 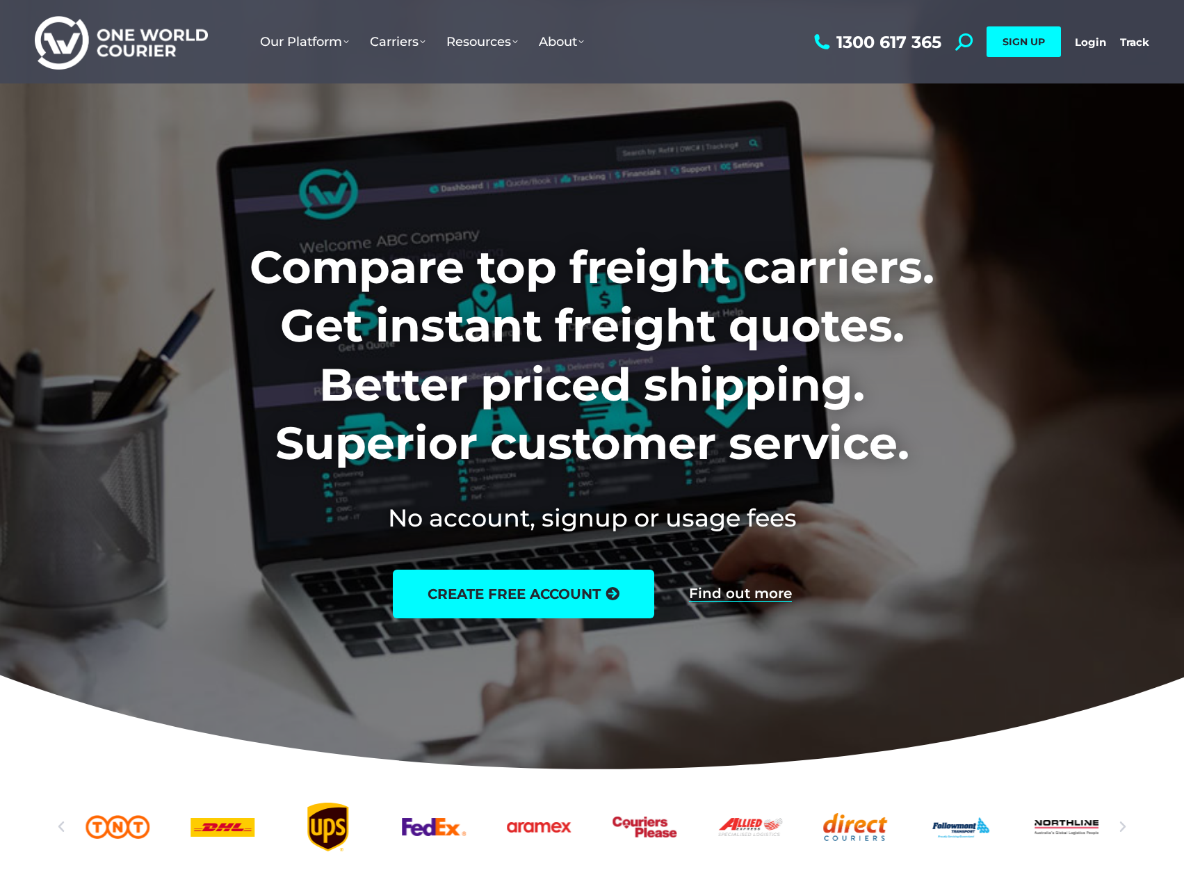 I want to click on div: 7 / 25, so click(x=645, y=827).